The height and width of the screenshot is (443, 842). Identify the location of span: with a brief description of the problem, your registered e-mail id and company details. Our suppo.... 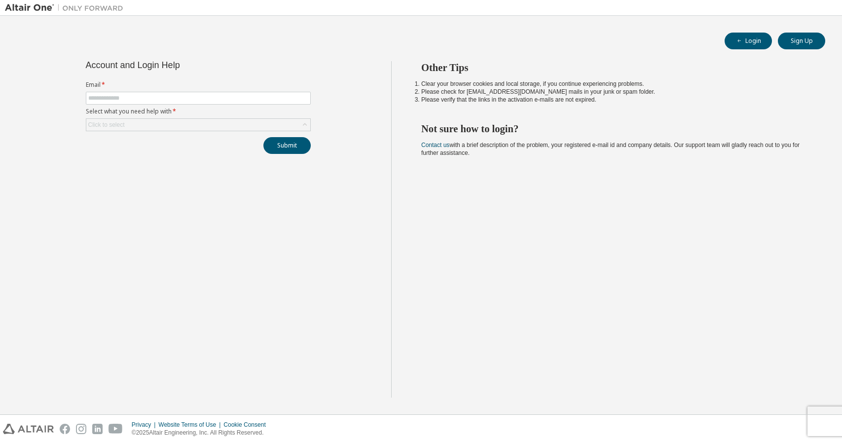
(610, 149).